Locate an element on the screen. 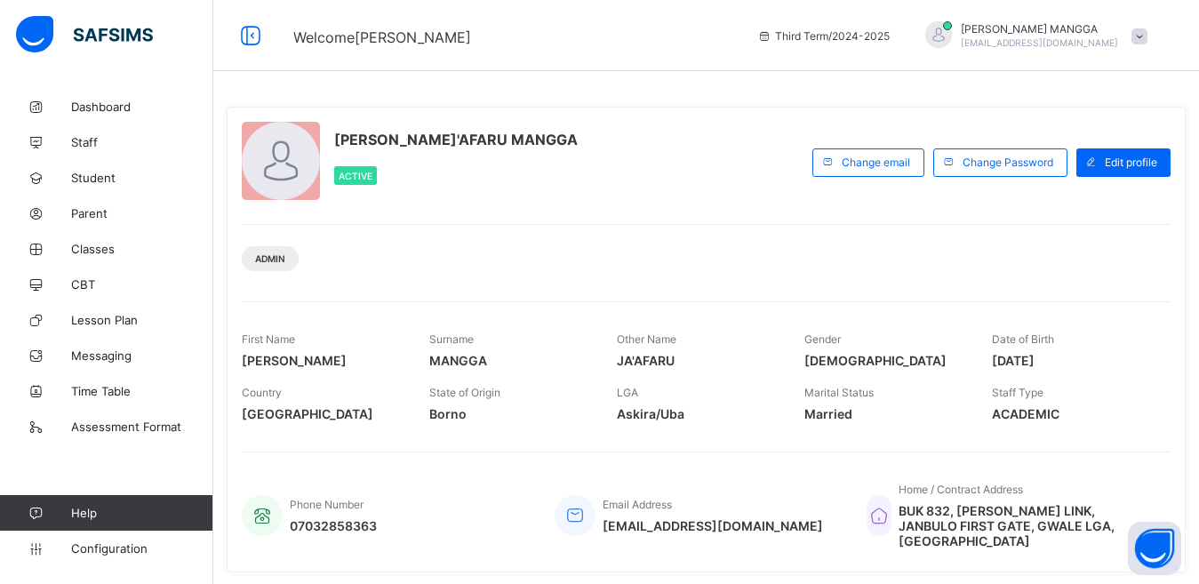 This screenshot has width=1199, height=584. span: Staff Type is located at coordinates (1017, 392).